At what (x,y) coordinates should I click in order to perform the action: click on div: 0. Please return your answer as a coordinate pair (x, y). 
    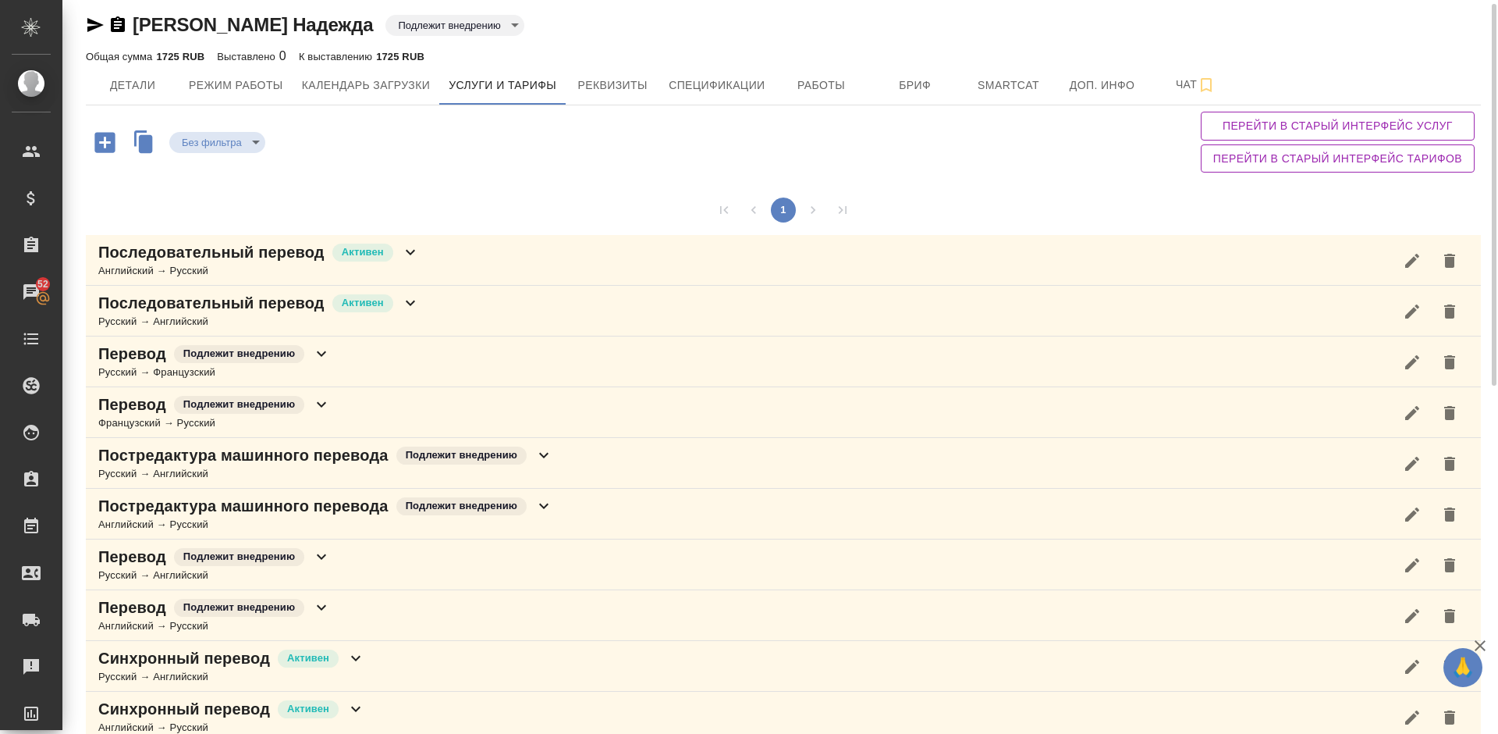
    Looking at the image, I should click on (251, 56).